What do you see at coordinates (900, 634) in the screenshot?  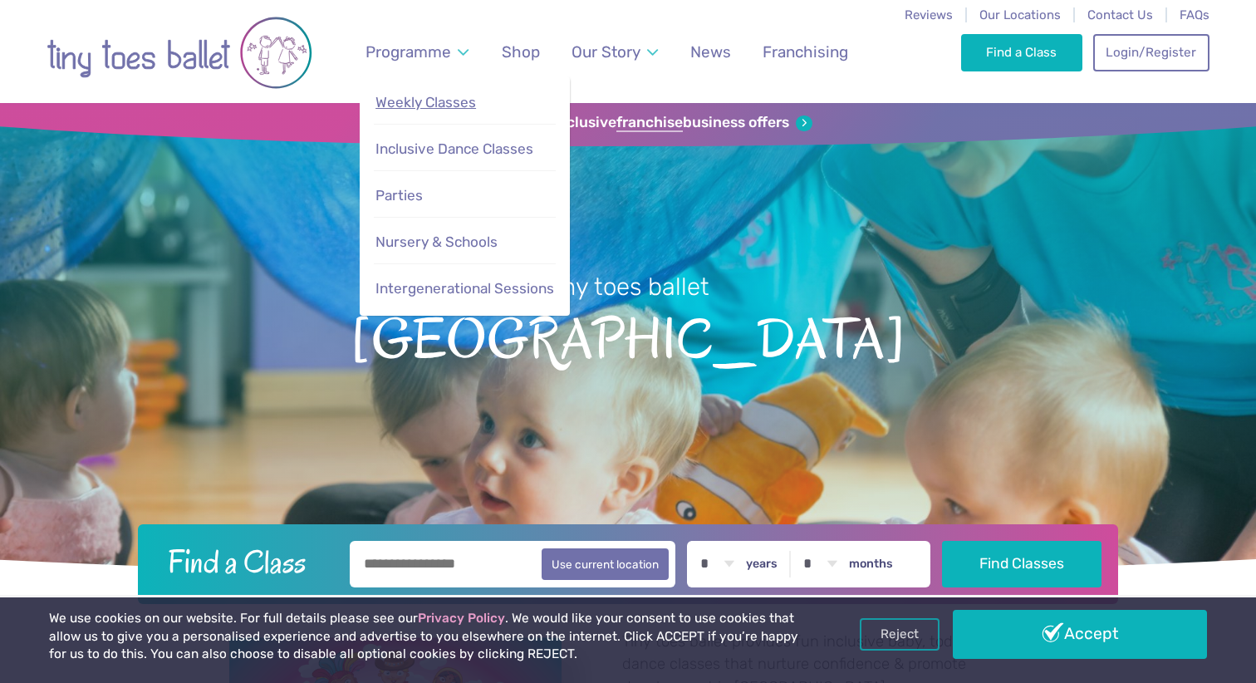 I see `a: Reject` at bounding box center [900, 634].